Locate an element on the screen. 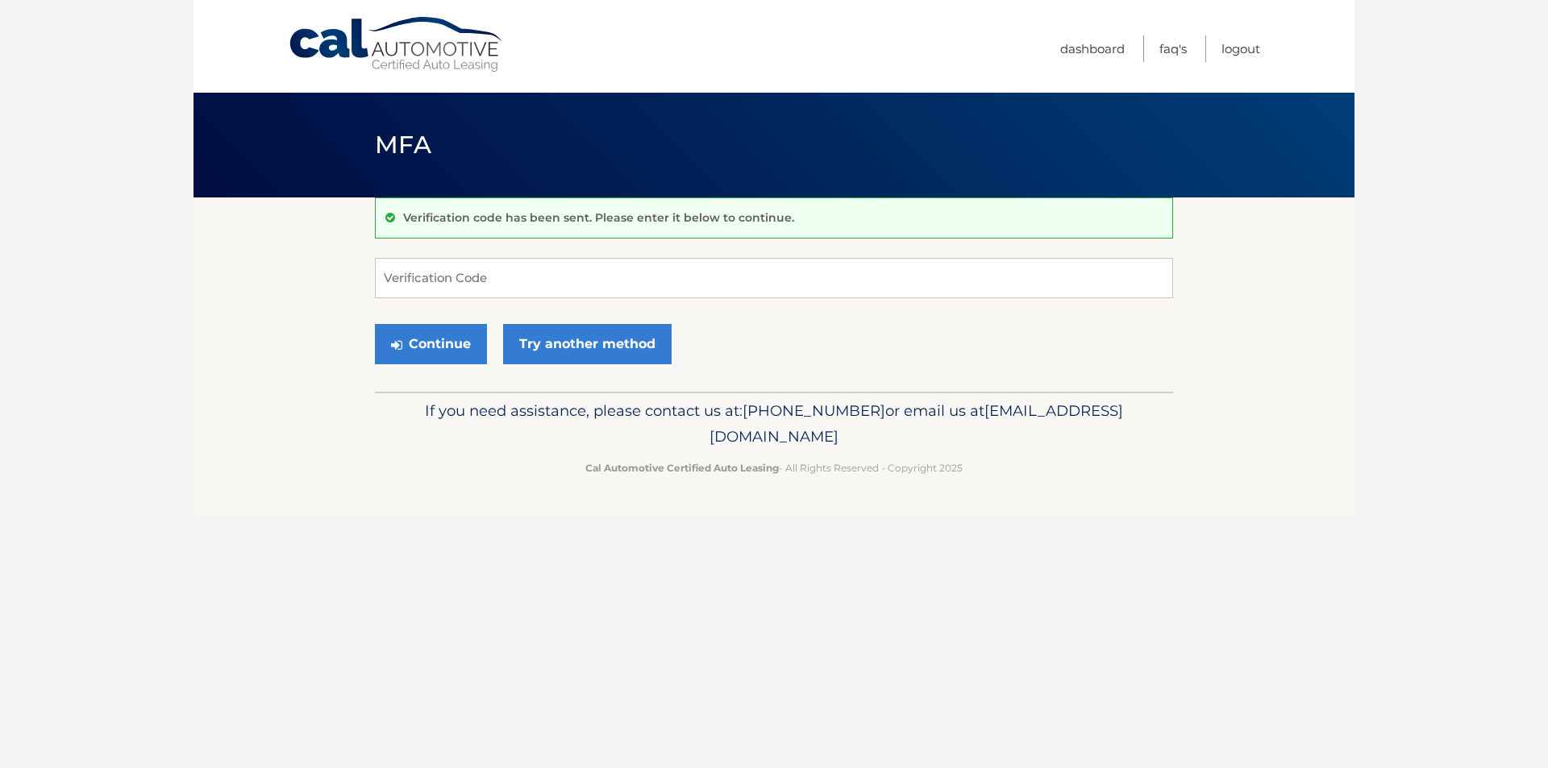  a: Cal Automotive is located at coordinates (397, 44).